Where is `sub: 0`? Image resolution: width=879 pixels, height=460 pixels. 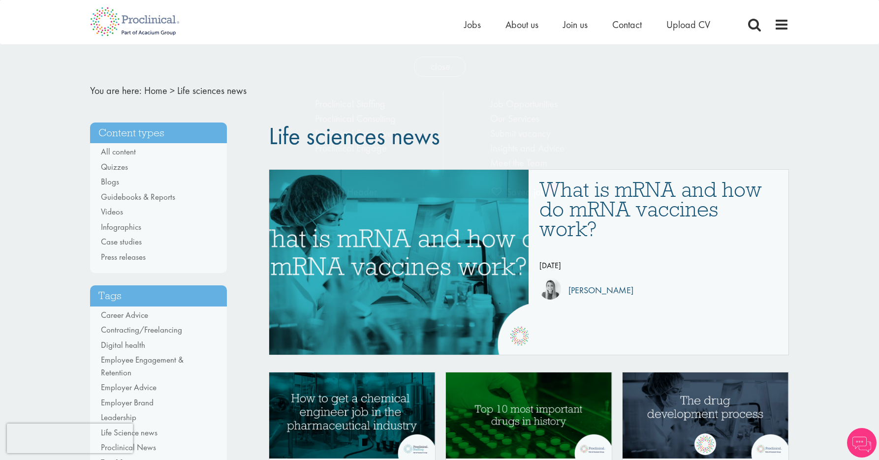 sub: 0 is located at coordinates (552, 188).